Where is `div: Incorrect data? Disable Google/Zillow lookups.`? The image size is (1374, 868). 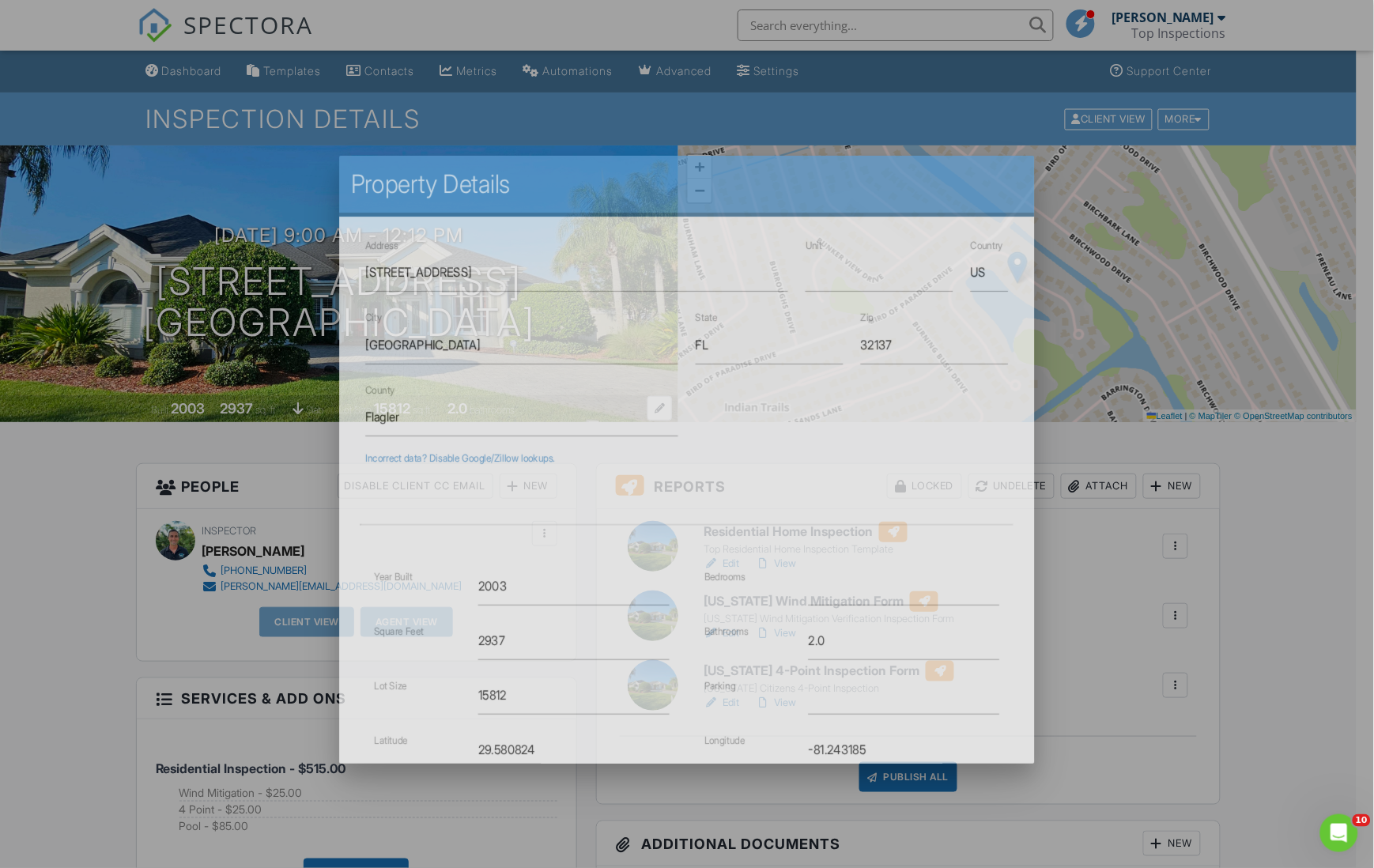
div: Incorrect data? Disable Google/Zillow lookups. is located at coordinates (686, 459).